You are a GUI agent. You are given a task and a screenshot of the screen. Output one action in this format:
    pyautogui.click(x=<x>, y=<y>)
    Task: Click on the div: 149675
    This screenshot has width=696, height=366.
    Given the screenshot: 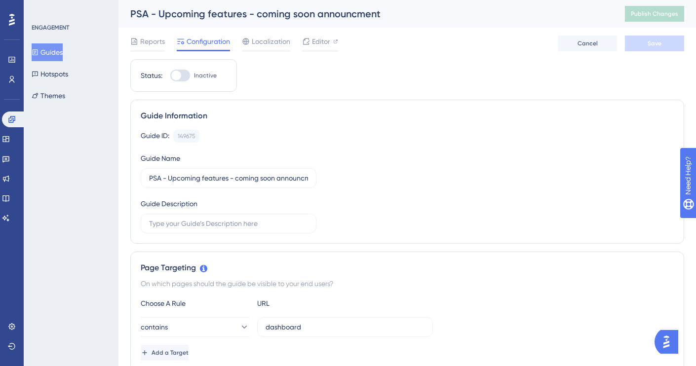 What is the action you would take?
    pyautogui.click(x=186, y=136)
    